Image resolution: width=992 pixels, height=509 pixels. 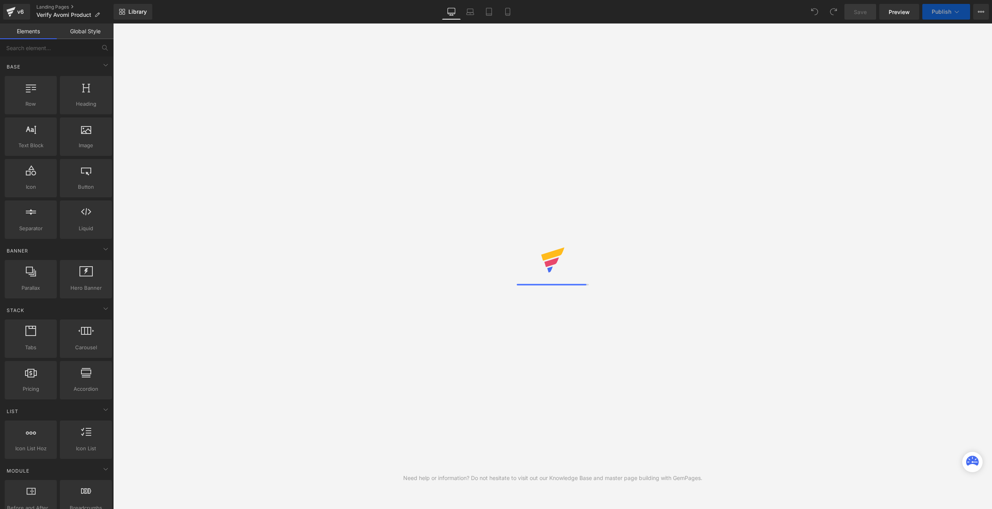 I want to click on span: Pricing, so click(x=31, y=389).